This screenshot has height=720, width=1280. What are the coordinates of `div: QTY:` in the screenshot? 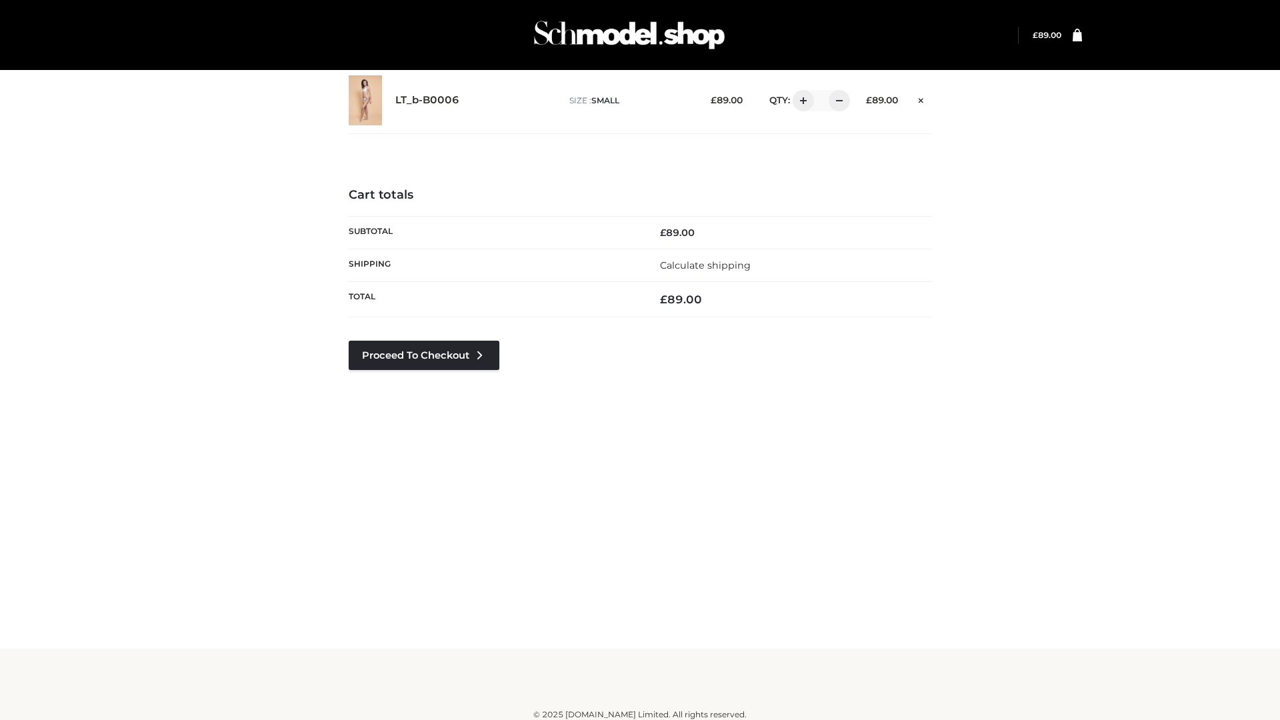 It's located at (801, 101).